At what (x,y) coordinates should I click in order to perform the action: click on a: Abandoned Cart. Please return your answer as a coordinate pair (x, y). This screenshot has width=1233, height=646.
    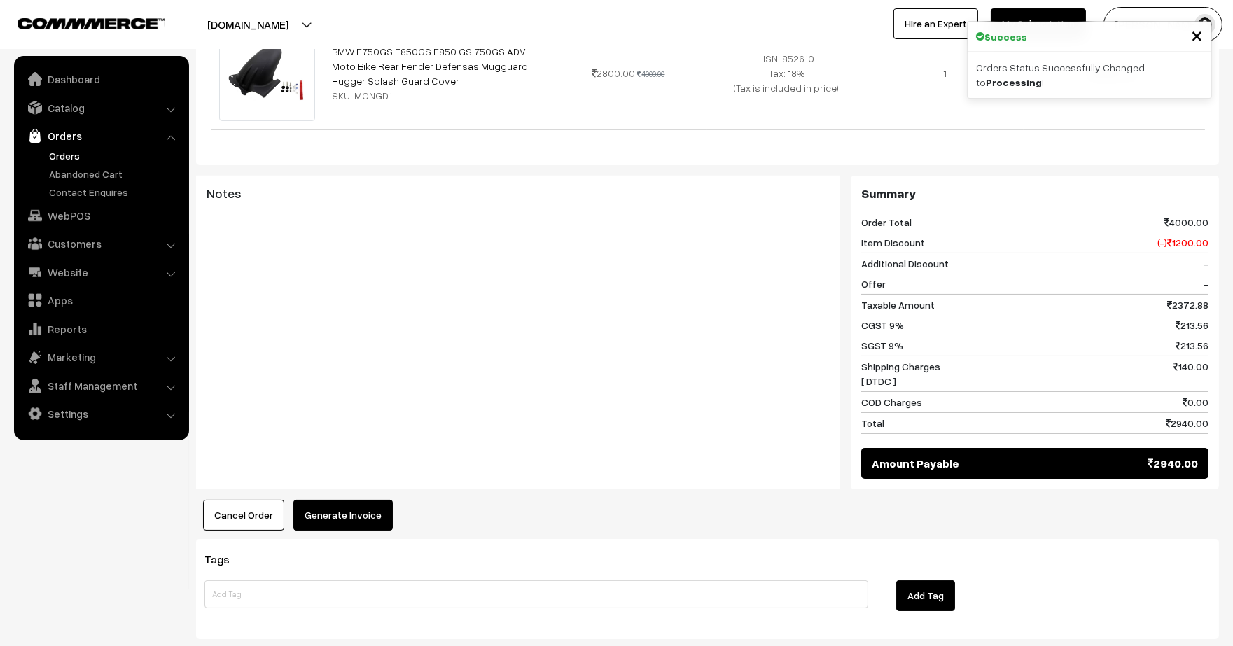
    Looking at the image, I should click on (115, 174).